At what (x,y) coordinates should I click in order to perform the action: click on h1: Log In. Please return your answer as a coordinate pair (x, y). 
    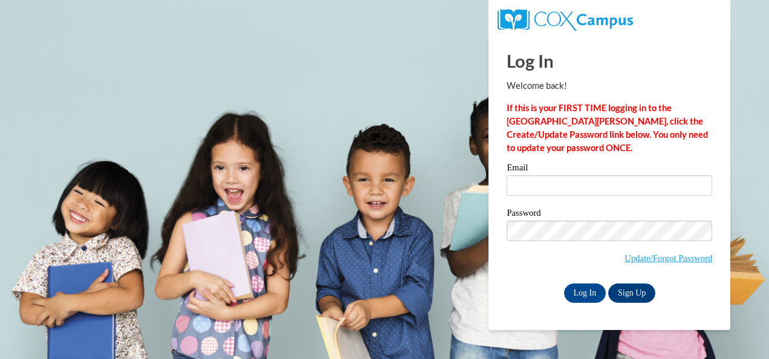
    Looking at the image, I should click on (609, 60).